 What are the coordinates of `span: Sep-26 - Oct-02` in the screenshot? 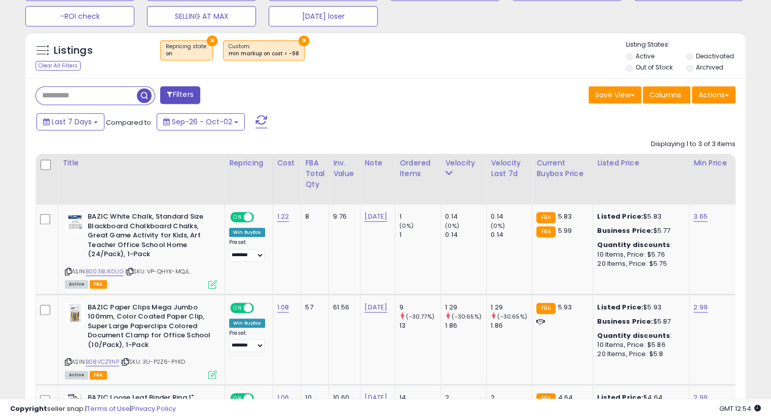 It's located at (202, 122).